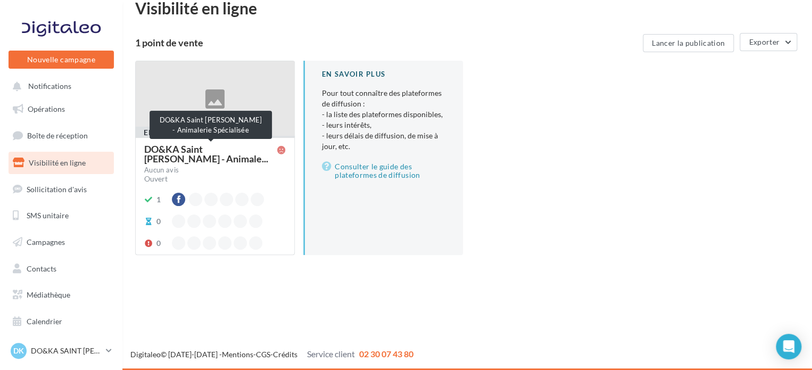 The width and height of the screenshot is (812, 370). Describe the element at coordinates (285, 354) in the screenshot. I see `a: Crédits` at that location.